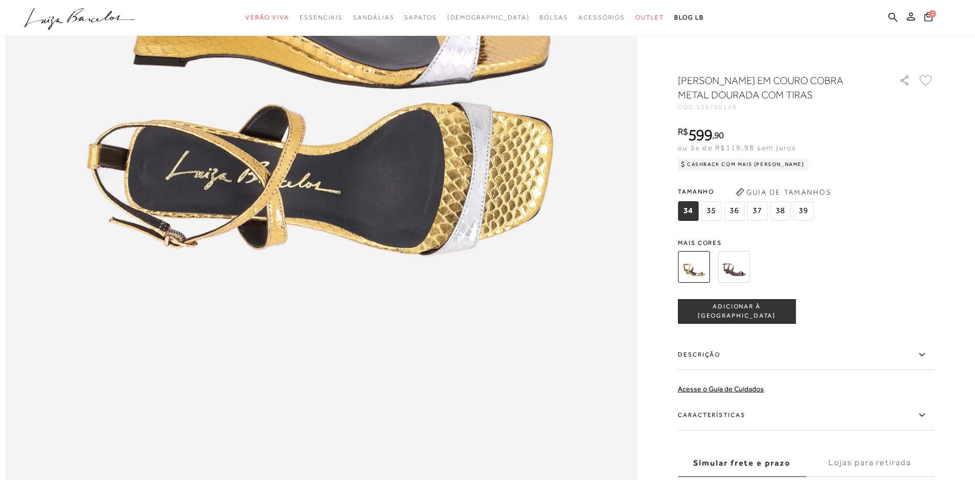 The height and width of the screenshot is (480, 975). What do you see at coordinates (806, 415) in the screenshot?
I see `label: Características` at bounding box center [806, 415].